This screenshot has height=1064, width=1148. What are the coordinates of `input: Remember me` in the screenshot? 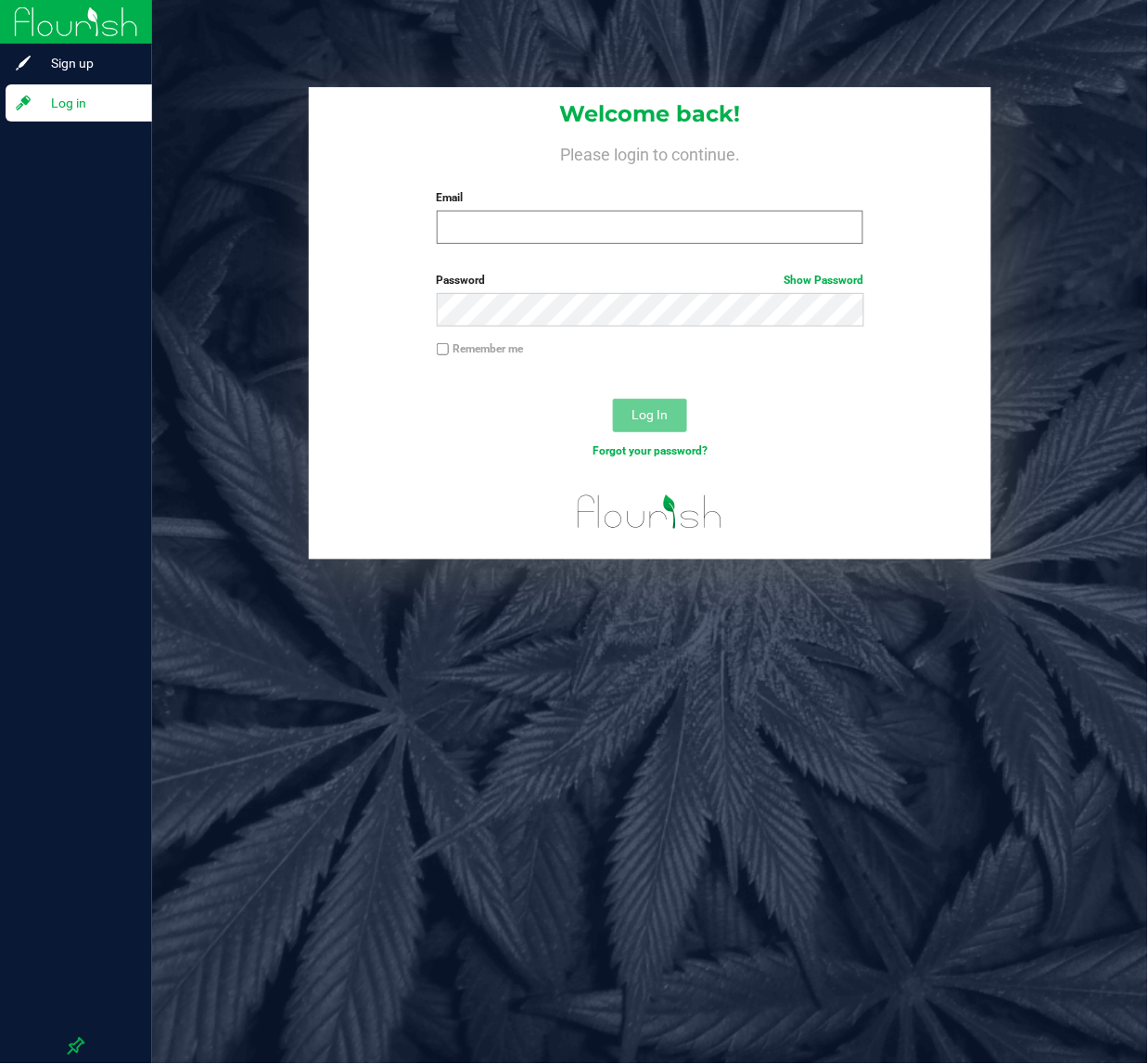 It's located at (443, 350).